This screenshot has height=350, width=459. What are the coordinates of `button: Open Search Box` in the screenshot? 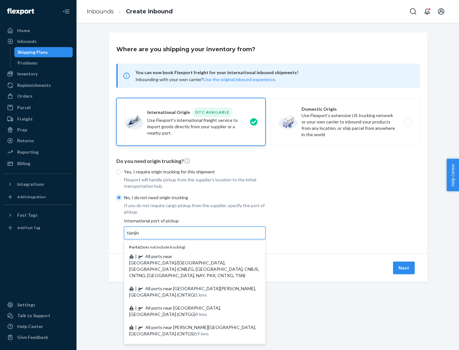 It's located at (413, 11).